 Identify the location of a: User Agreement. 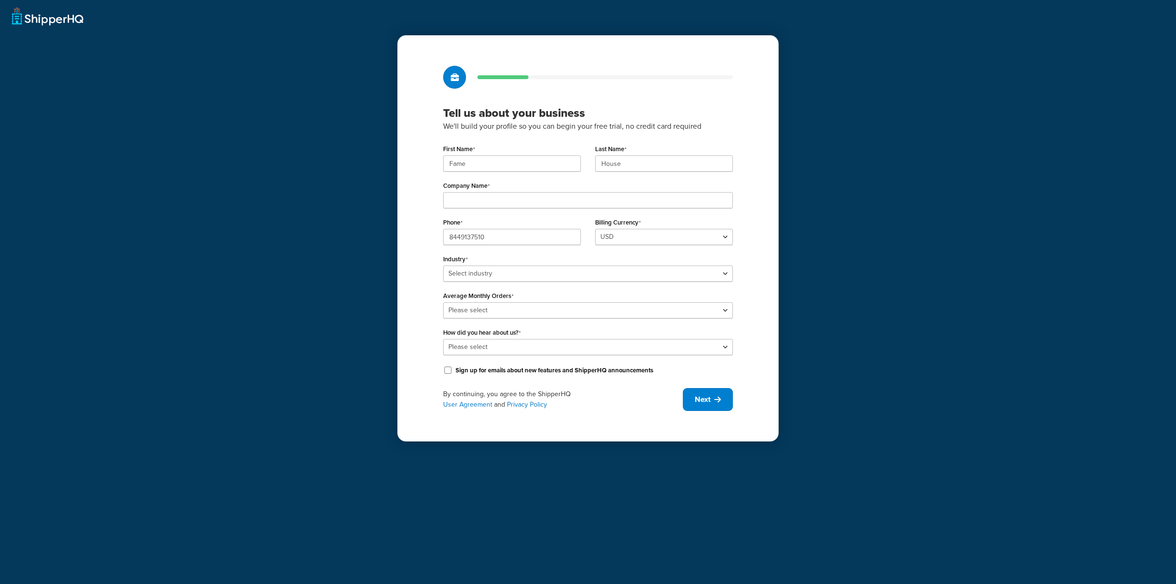
(467, 404).